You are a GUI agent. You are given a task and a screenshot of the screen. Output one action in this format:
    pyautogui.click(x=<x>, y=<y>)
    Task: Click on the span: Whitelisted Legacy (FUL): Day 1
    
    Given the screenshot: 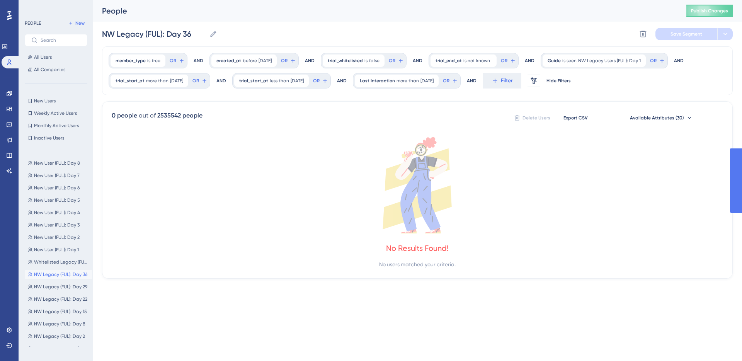 What is the action you would take?
    pyautogui.click(x=61, y=349)
    